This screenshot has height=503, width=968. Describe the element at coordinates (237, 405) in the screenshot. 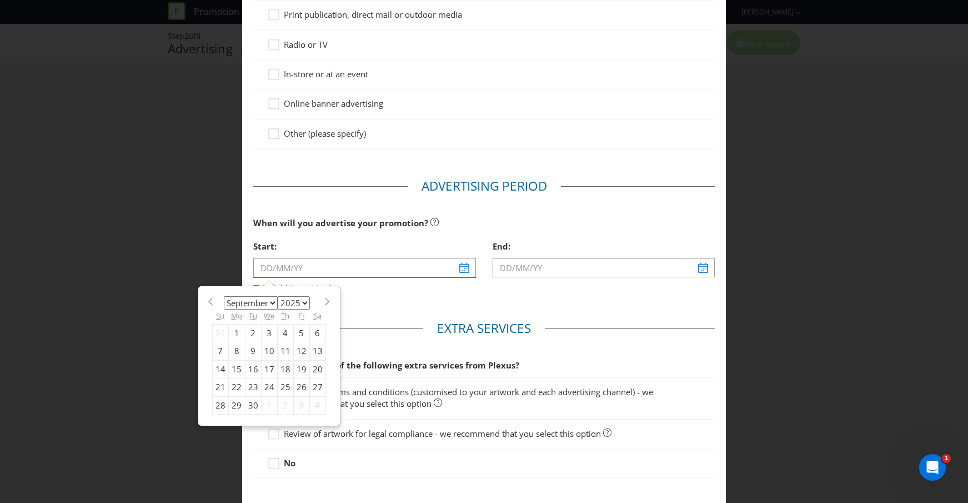

I see `div: 29` at that location.